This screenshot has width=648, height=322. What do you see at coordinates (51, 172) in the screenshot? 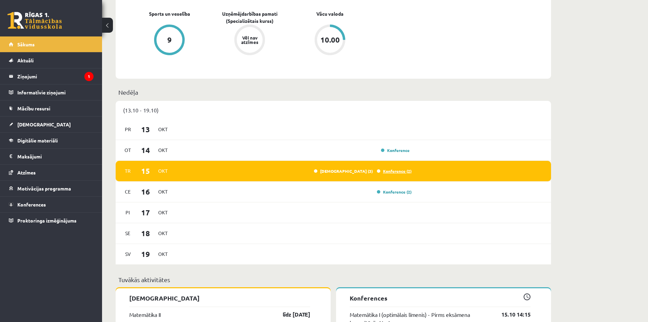
I see `a: Atzīmes` at bounding box center [51, 172].